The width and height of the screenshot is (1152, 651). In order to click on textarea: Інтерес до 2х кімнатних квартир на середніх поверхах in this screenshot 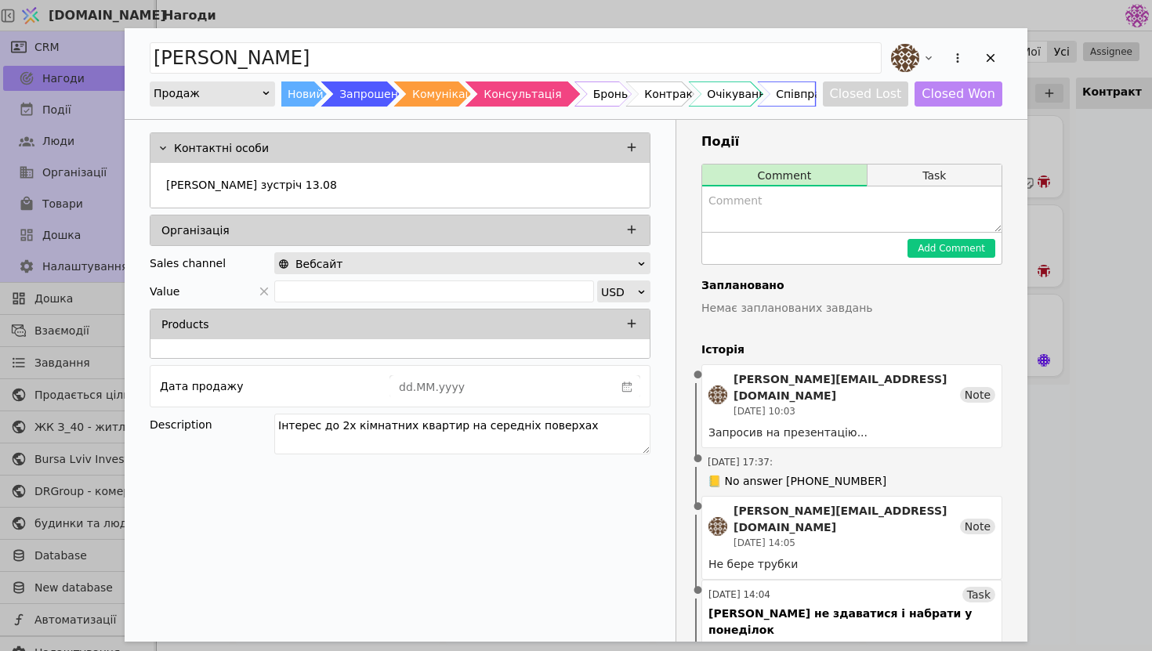, I will do `click(462, 434)`.